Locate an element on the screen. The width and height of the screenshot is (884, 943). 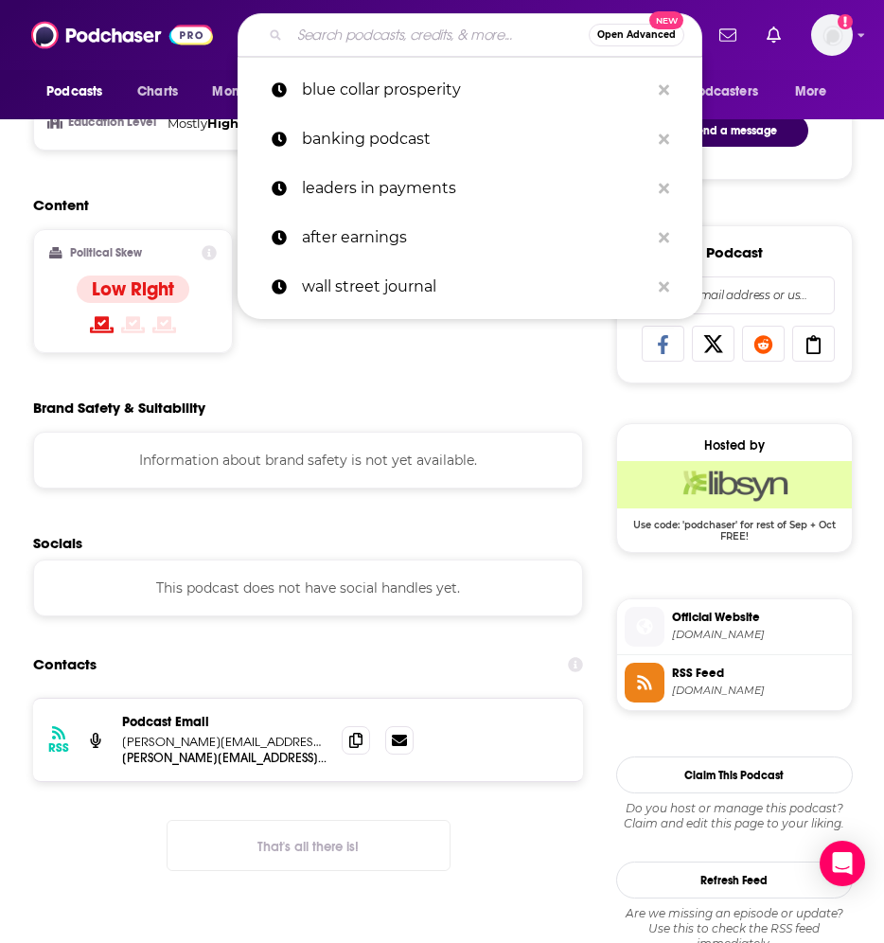
span: New is located at coordinates (666, 20).